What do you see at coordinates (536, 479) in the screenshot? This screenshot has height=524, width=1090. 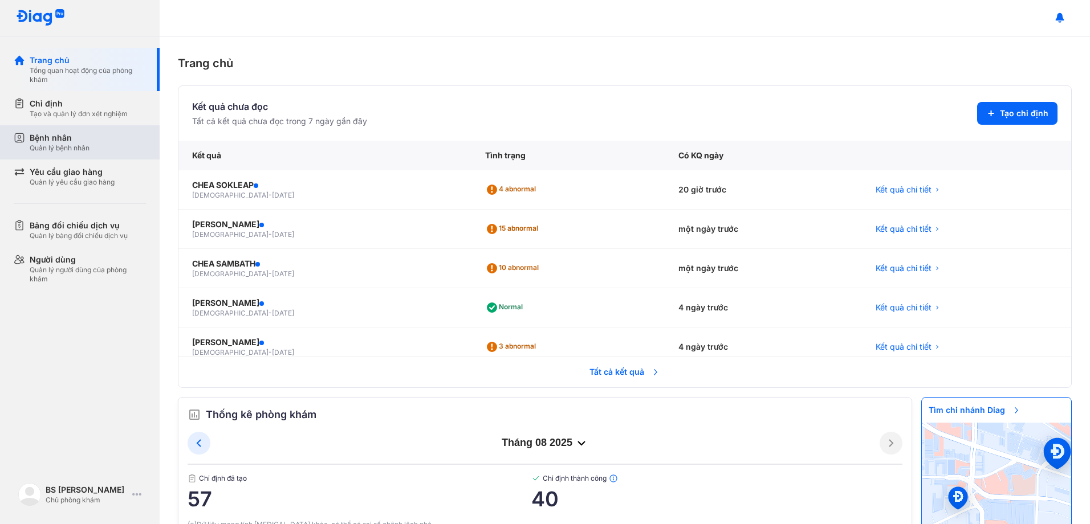 I see `img: checked-green.01cc79e0.svg` at bounding box center [536, 479].